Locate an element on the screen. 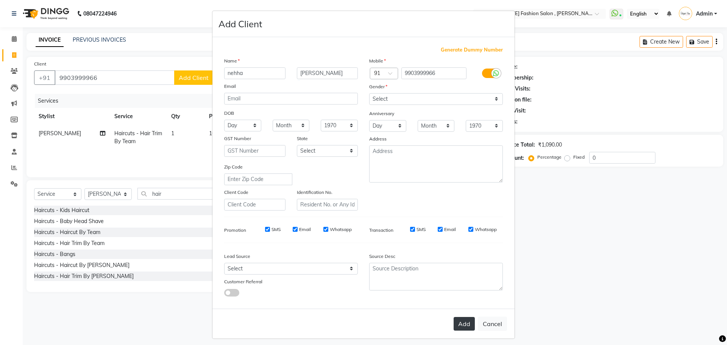 The height and width of the screenshot is (345, 727). label: Transaction is located at coordinates (381, 230).